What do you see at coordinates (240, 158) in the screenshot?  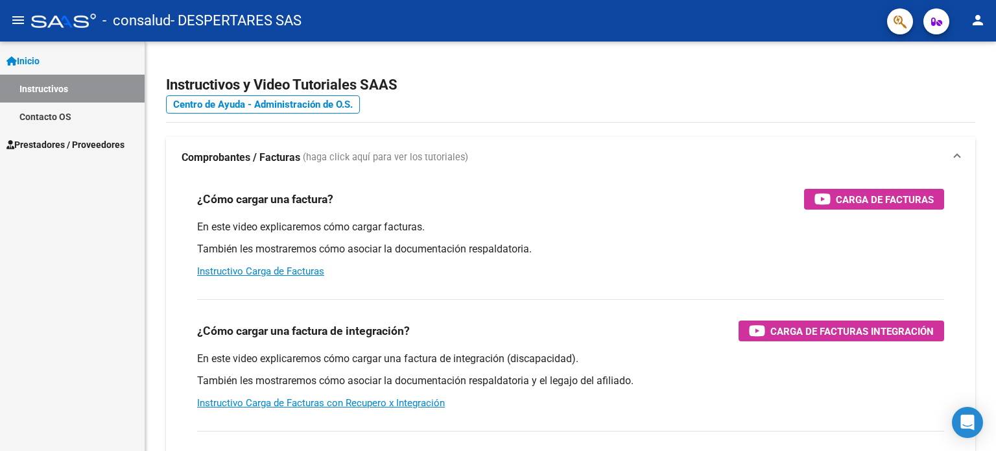 I see `strong: Comprobantes / Facturas` at bounding box center [240, 158].